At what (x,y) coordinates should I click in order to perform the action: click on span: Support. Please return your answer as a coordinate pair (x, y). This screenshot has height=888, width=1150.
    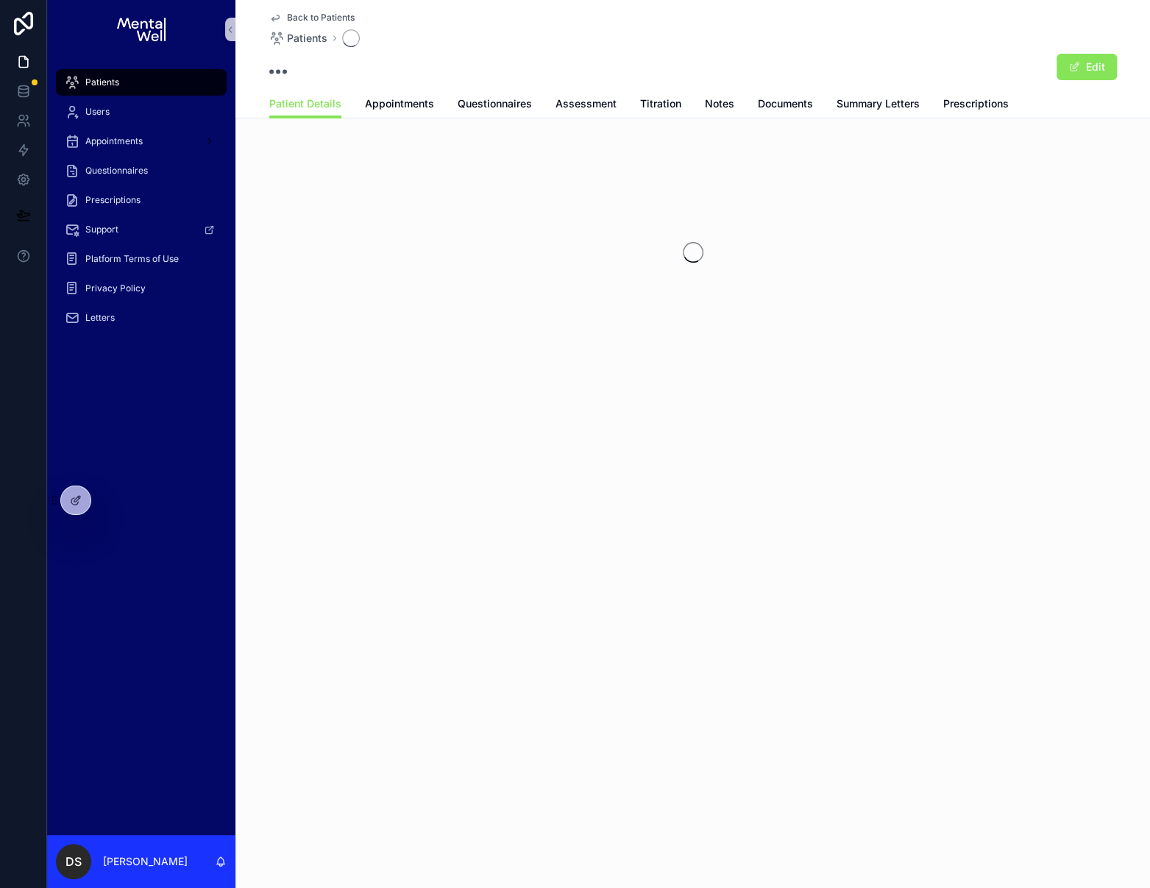
    Looking at the image, I should click on (102, 230).